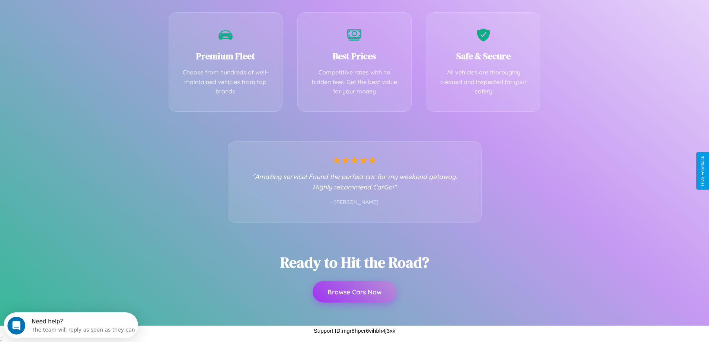  What do you see at coordinates (355, 56) in the screenshot?
I see `h3: Best Prices` at bounding box center [355, 56].